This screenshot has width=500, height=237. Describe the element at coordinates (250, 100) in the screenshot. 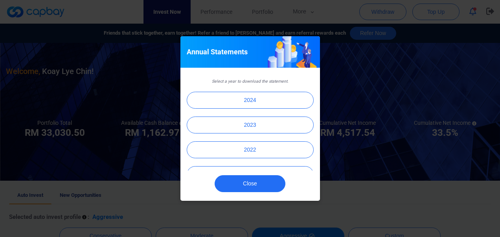

I see `button: 2024` at that location.